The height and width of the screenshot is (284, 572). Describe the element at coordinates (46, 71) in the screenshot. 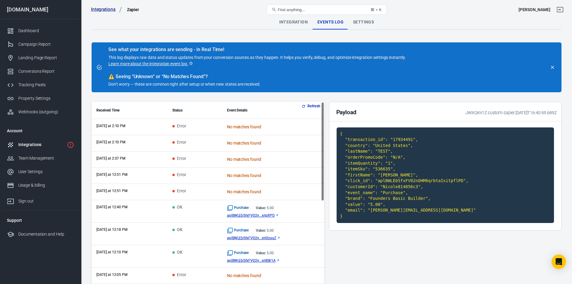

I see `div: Conversions Report` at that location.